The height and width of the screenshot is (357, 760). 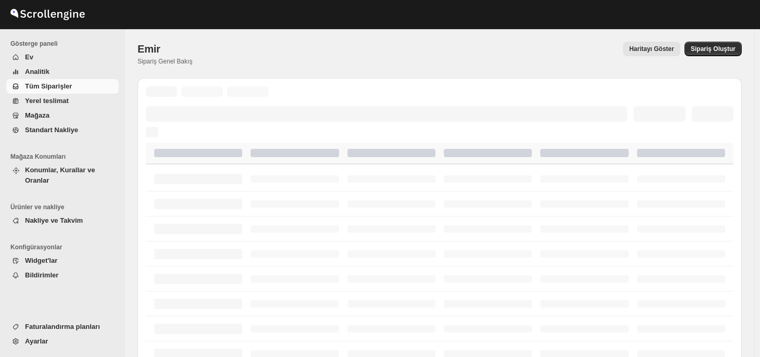 What do you see at coordinates (713, 49) in the screenshot?
I see `span: Sipariş Oluştur` at bounding box center [713, 49].